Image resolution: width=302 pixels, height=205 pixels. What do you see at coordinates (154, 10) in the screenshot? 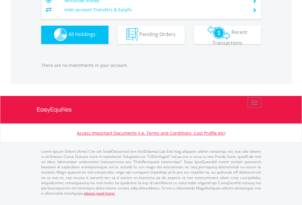
I see `td: Inter-account Transfers & EasyFx` at bounding box center [154, 10].